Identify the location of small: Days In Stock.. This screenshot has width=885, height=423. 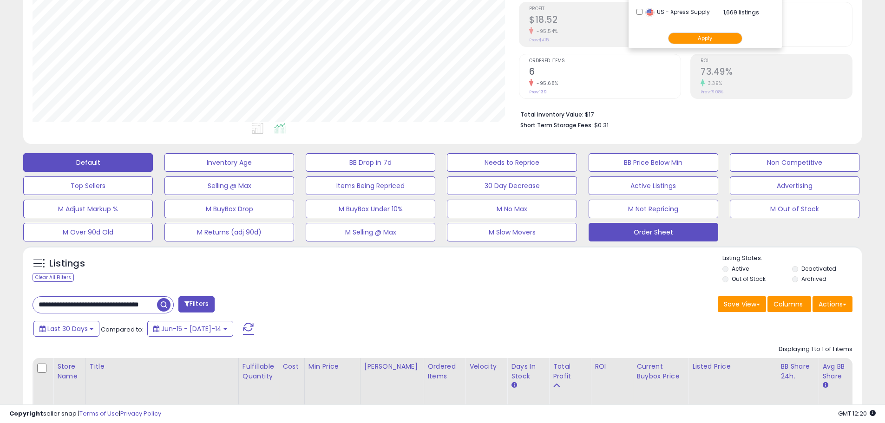
(514, 386).